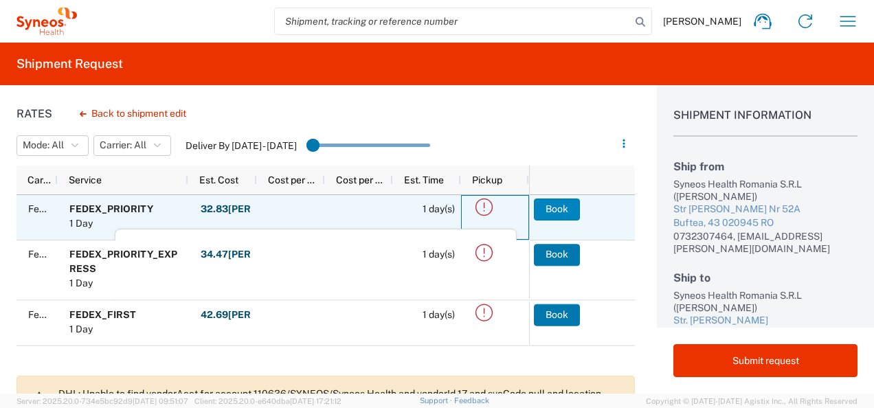  What do you see at coordinates (472, 401) in the screenshot?
I see `a: Feedback` at bounding box center [472, 401].